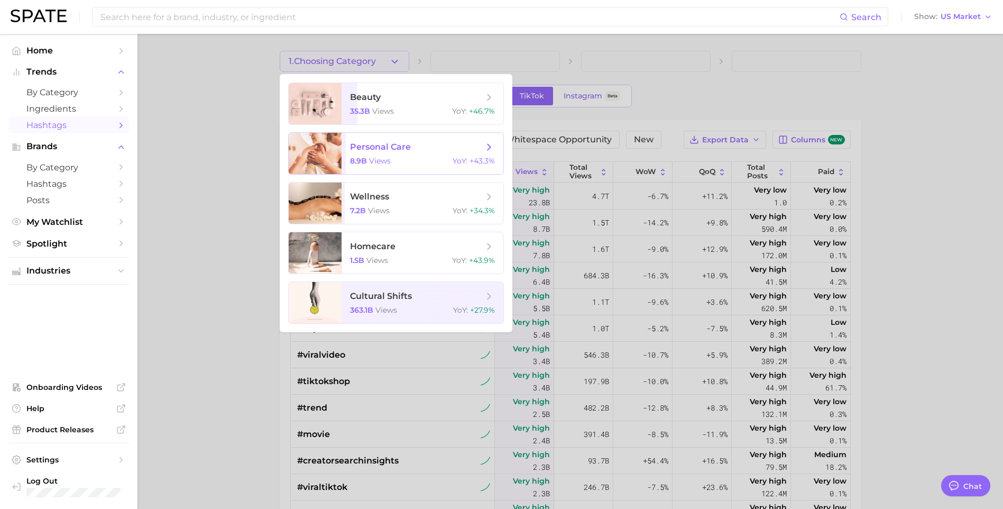 Image resolution: width=1003 pixels, height=509 pixels. Describe the element at coordinates (69, 408) in the screenshot. I see `a: Help` at that location.